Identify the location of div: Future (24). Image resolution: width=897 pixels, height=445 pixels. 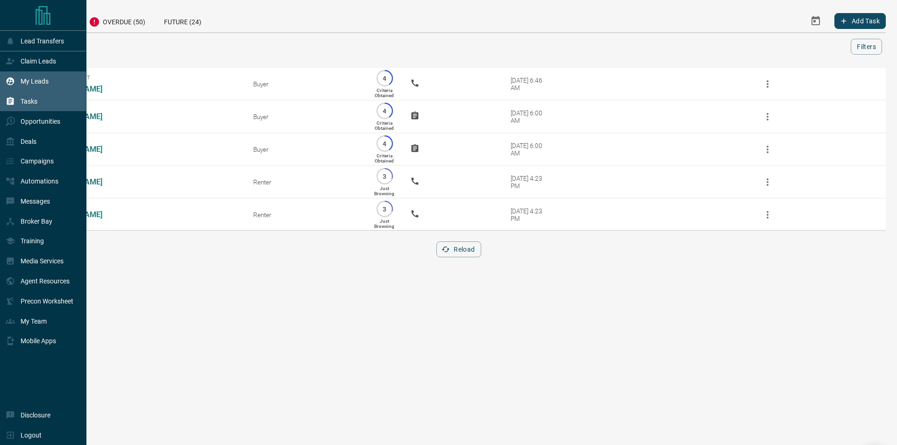
(183, 21).